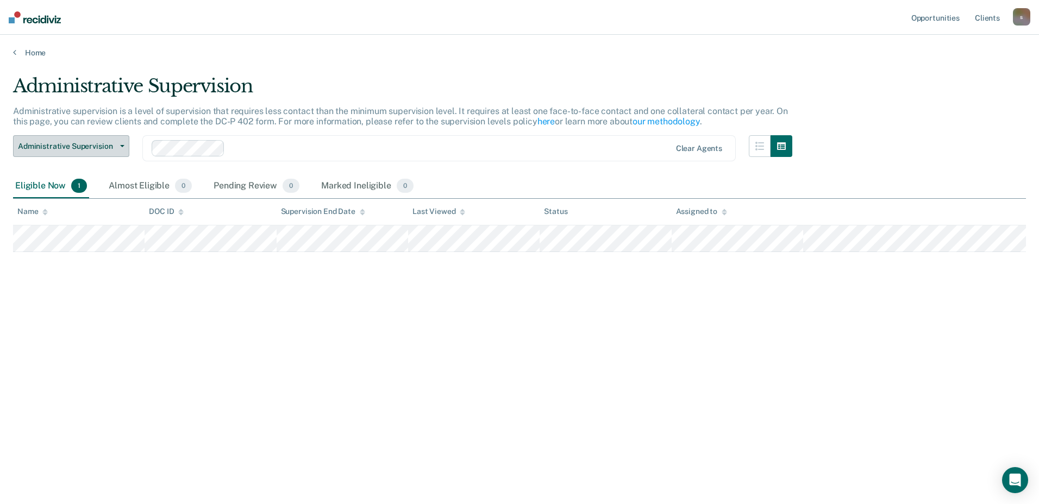 The image size is (1039, 504). I want to click on a: Home, so click(520, 53).